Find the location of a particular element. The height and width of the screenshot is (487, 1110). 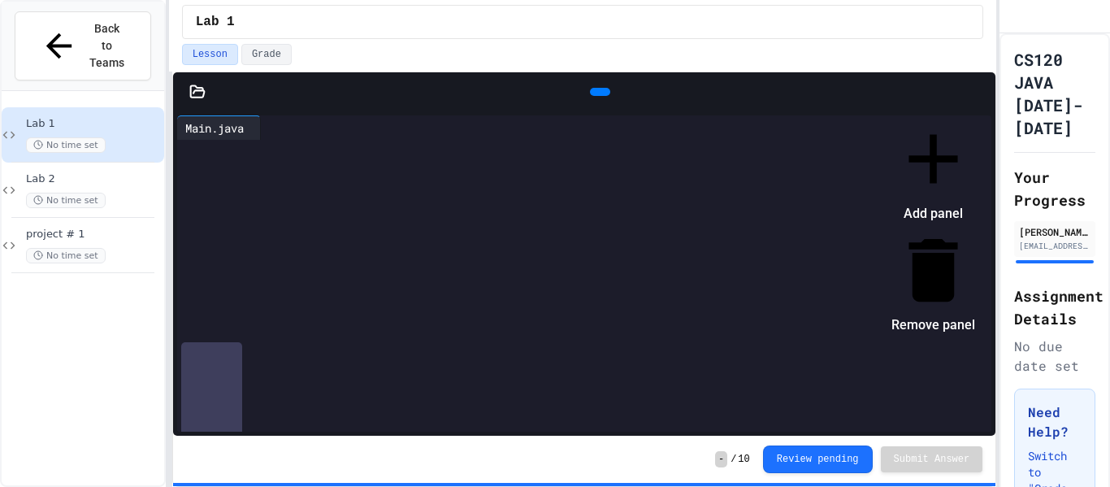

span: Submit Answer is located at coordinates (932, 459).